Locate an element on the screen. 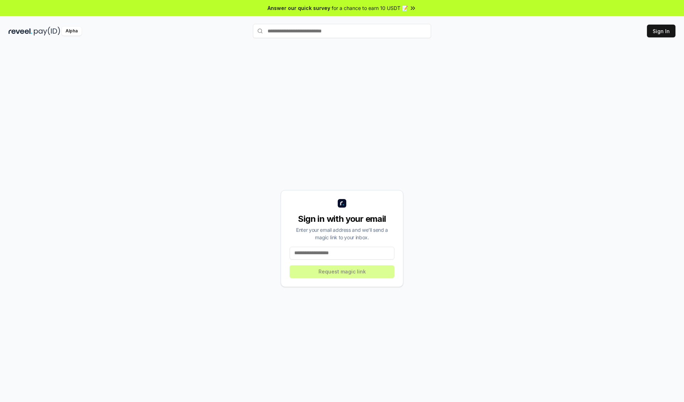  span: Answer our quick survey is located at coordinates (299, 8).